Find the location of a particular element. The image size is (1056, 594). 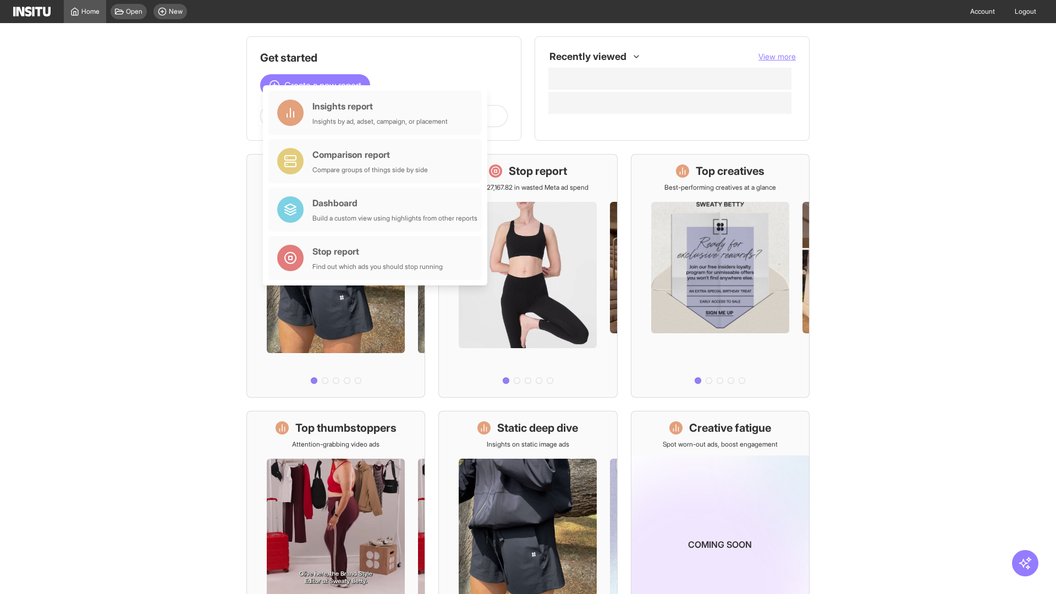

p: Insights on static image ads is located at coordinates (528, 444).